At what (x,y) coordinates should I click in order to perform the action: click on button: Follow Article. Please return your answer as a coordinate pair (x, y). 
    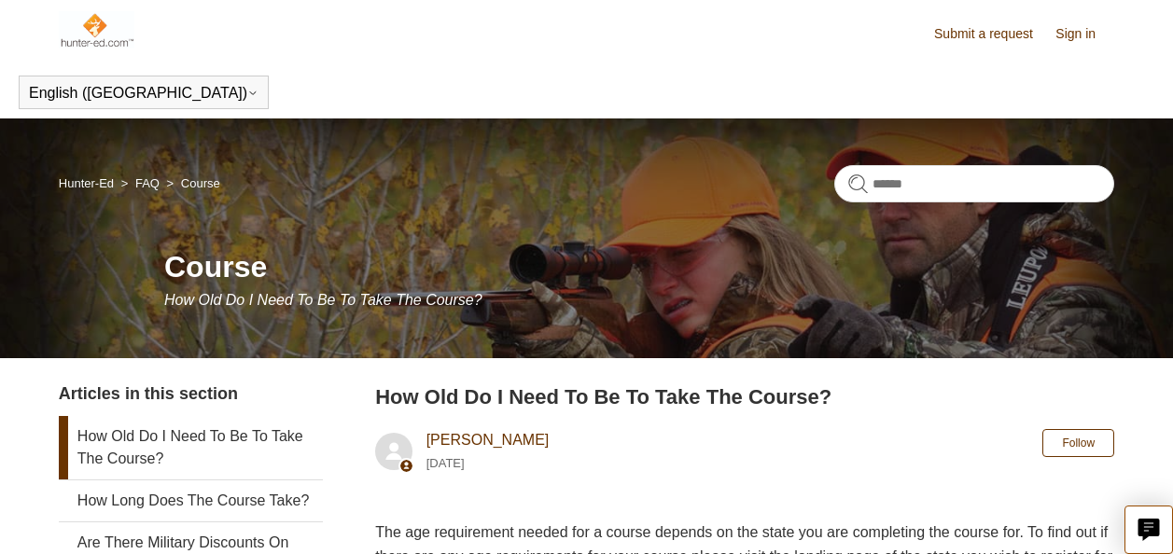
    Looking at the image, I should click on (1078, 443).